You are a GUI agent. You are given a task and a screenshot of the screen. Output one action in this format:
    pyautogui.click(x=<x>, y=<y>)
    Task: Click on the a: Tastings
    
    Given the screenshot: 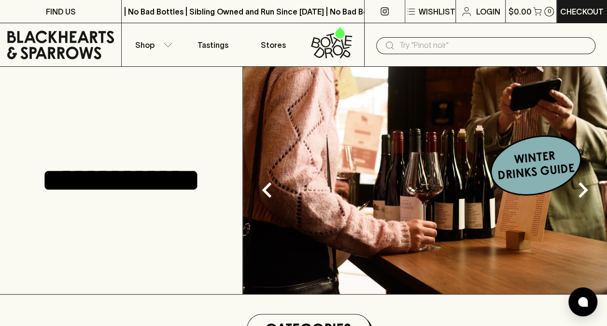 What is the action you would take?
    pyautogui.click(x=213, y=44)
    